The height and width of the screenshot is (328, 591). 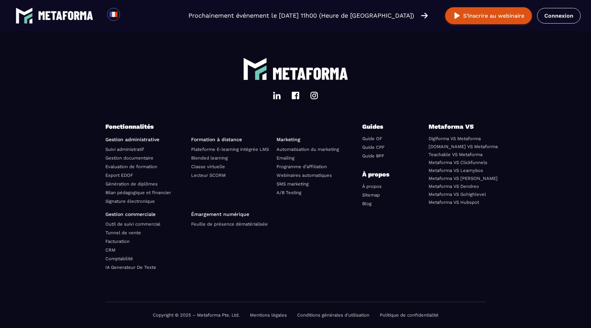 What do you see at coordinates (131, 184) in the screenshot?
I see `a: Génération de diplômes` at bounding box center [131, 184].